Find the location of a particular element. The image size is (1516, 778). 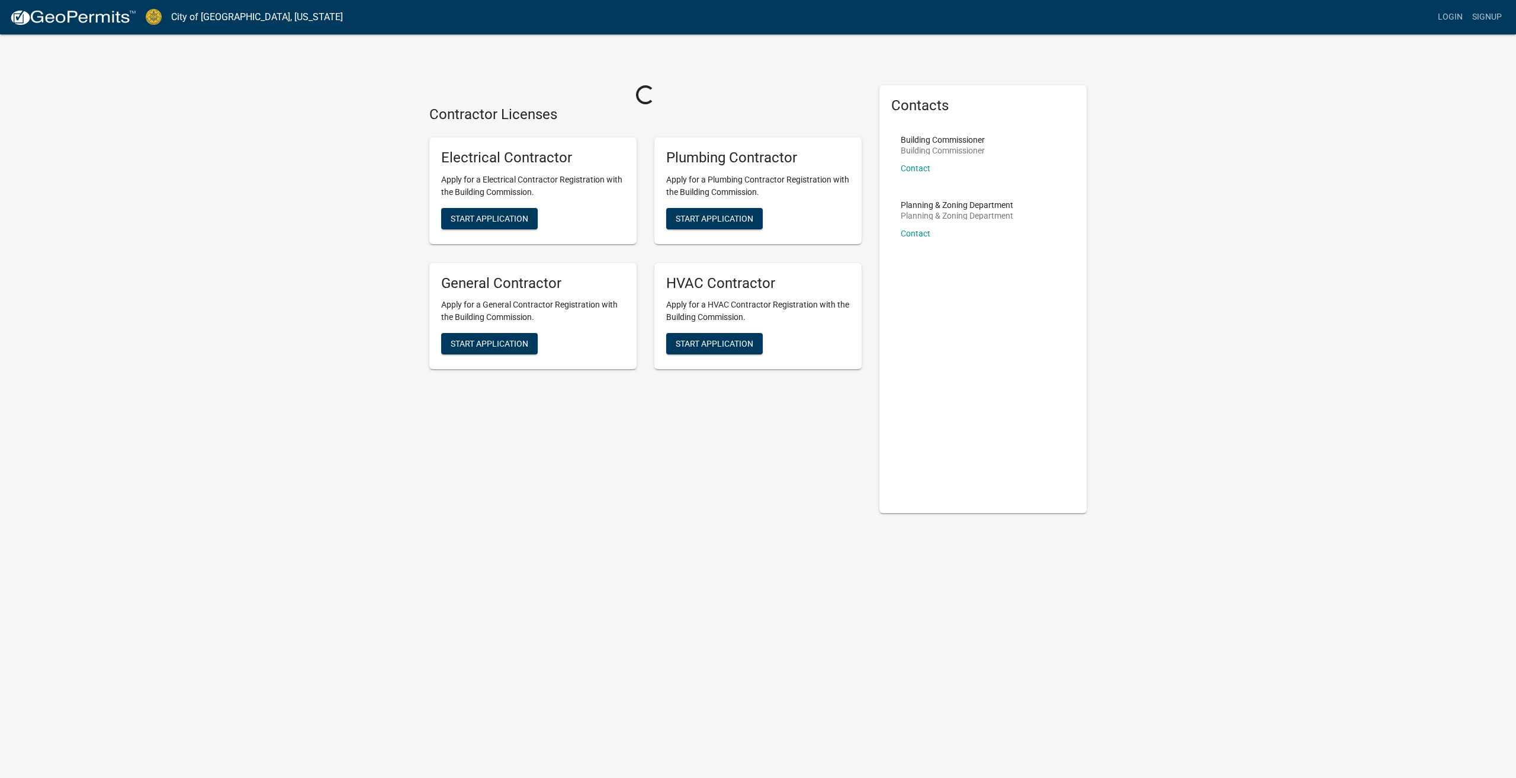

h5: Electrical Contractor is located at coordinates (533, 158).